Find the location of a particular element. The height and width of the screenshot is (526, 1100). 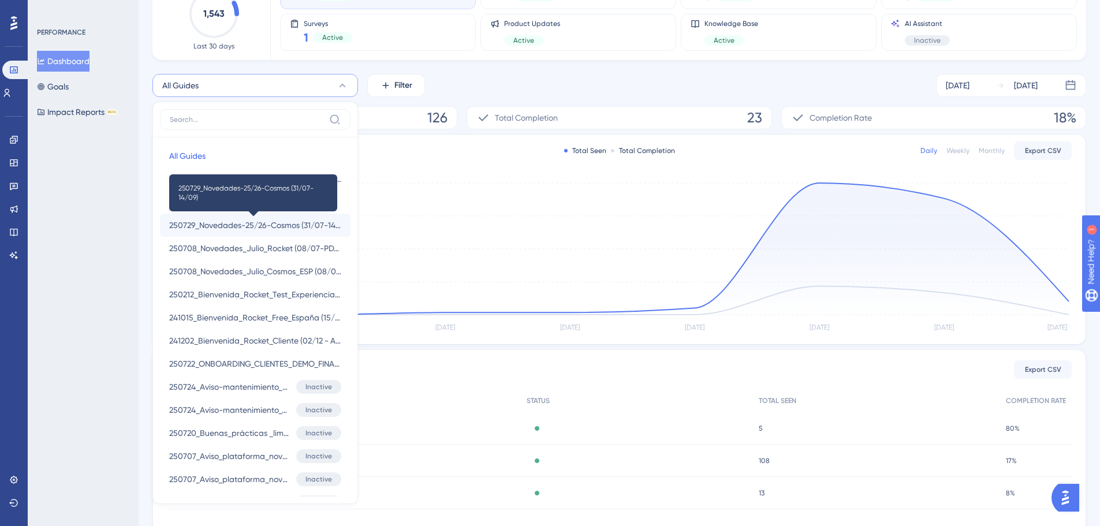

div: PERFORMANCE is located at coordinates (61, 32).